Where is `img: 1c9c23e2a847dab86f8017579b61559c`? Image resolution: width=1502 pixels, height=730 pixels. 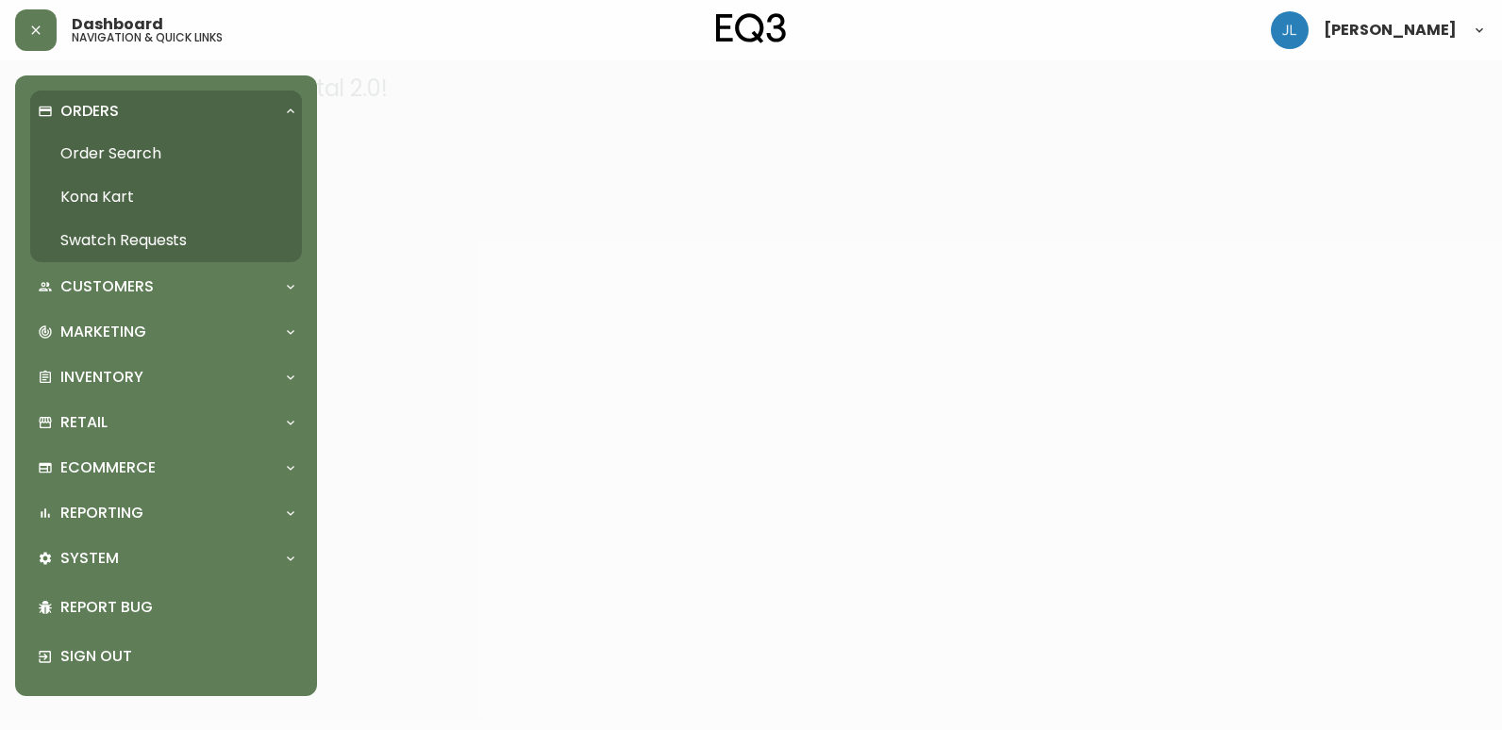
img: 1c9c23e2a847dab86f8017579b61559c is located at coordinates (1290, 30).